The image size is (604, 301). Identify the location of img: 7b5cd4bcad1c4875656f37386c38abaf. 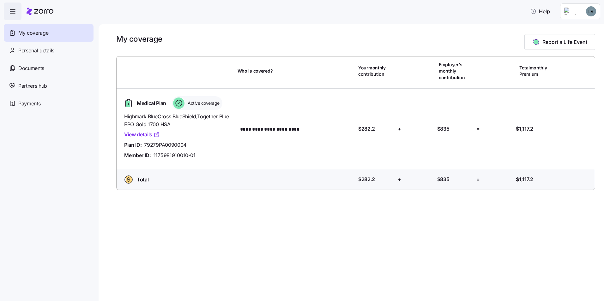
(591, 11).